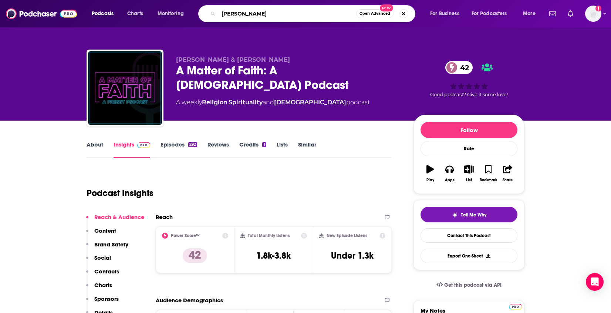  Describe the element at coordinates (488, 174) in the screenshot. I see `button: Bookmark` at that location.